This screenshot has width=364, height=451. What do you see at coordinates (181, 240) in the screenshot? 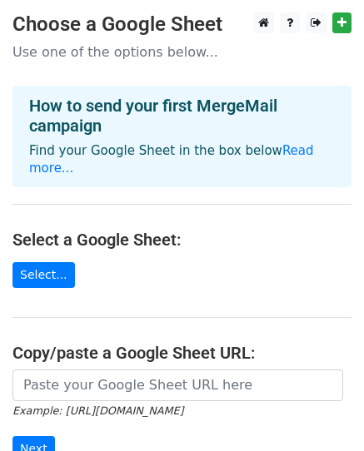
I see `h4: Select a Google Sheet:` at bounding box center [181, 240].